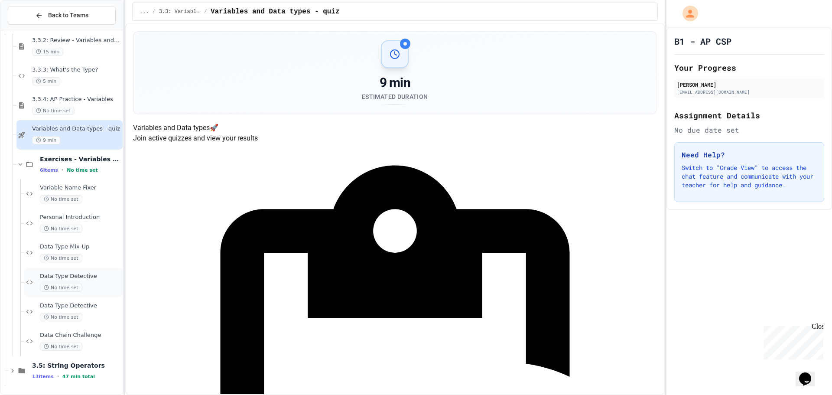  I want to click on span: Exercises - Variables and Data Types, so click(80, 159).